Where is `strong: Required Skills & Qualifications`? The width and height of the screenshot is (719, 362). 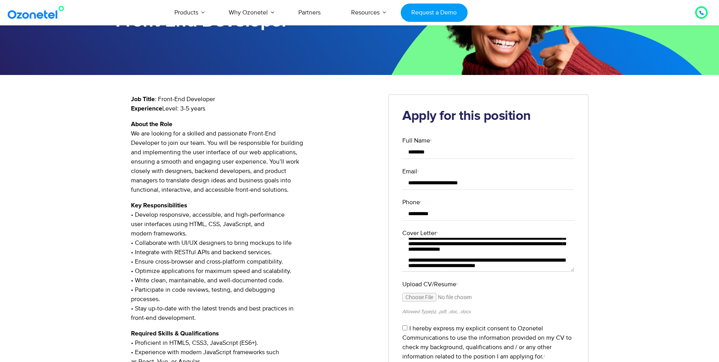
strong: Required Skills & Qualifications is located at coordinates (175, 334).